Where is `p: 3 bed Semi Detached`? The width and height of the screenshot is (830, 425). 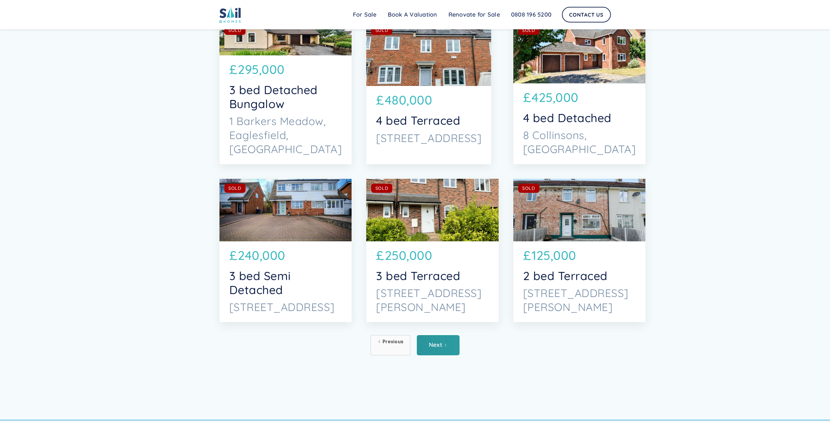
p: 3 bed Semi Detached is located at coordinates (286, 283).